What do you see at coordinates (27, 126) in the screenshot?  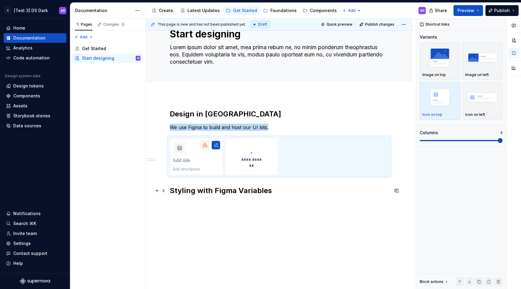 I see `div: Data sources` at bounding box center [27, 126].